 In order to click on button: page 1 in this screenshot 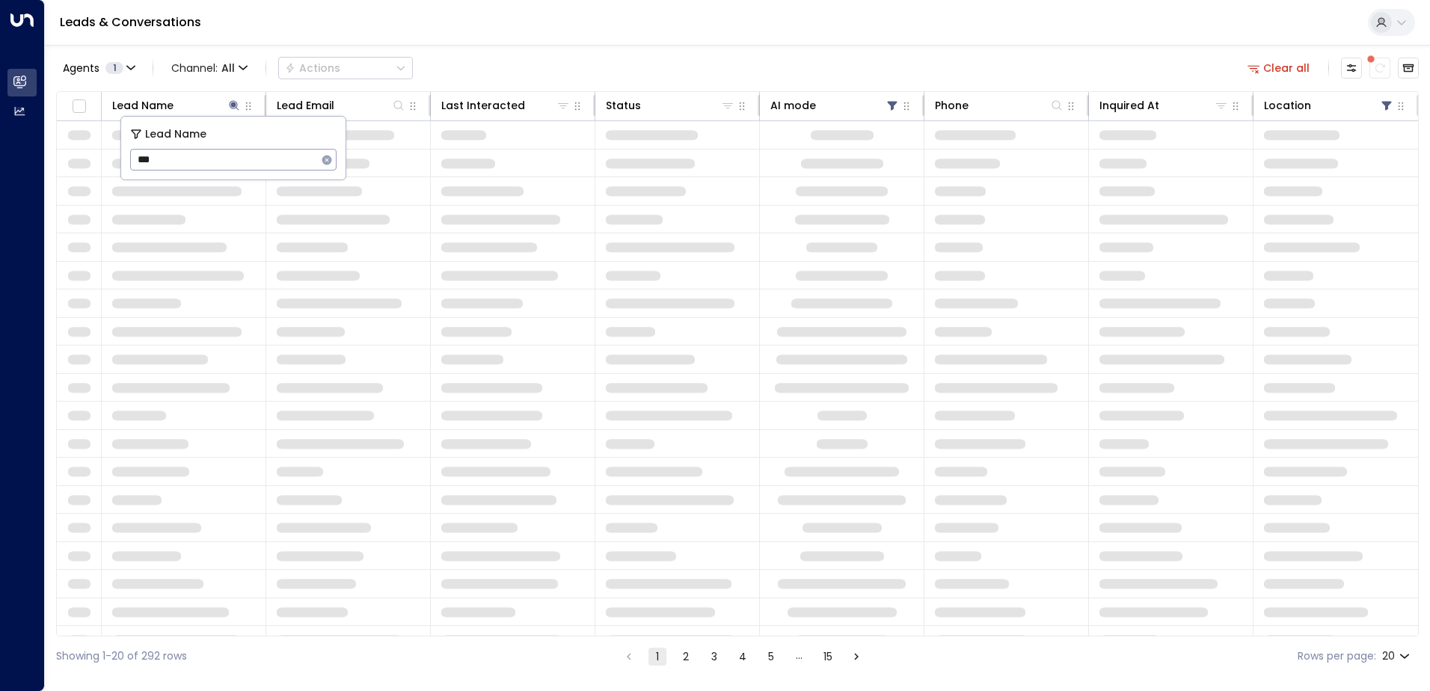, I will do `click(658, 657)`.